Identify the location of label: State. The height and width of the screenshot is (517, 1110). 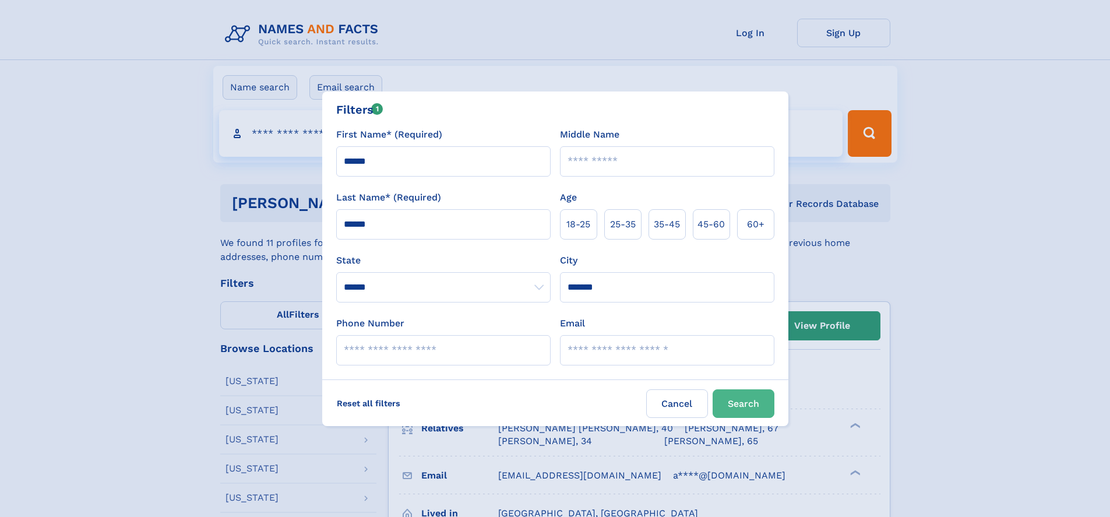
(444, 261).